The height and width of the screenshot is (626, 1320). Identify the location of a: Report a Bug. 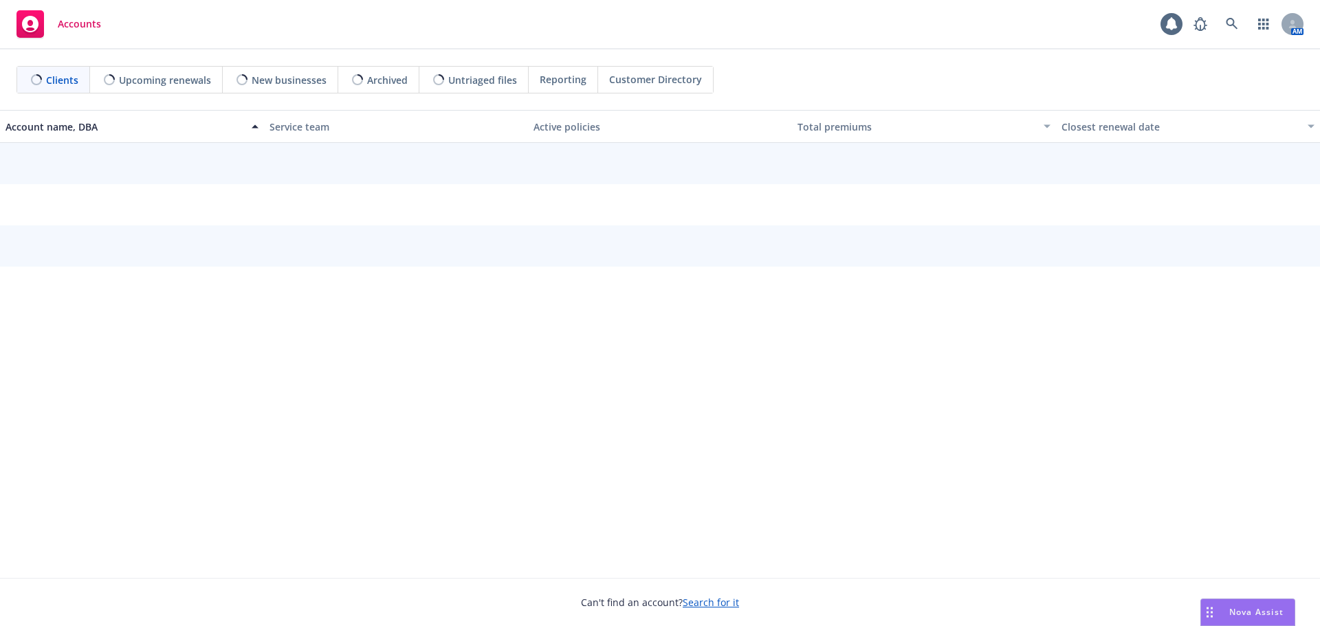
(1200, 24).